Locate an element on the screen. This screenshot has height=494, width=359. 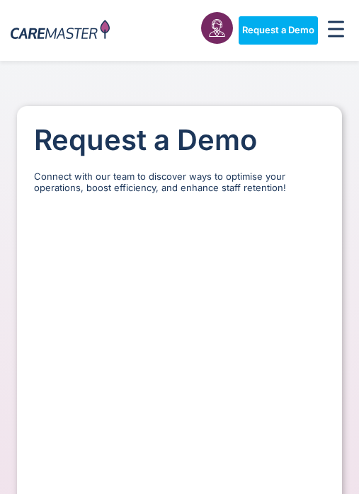
h1: Request a Demo is located at coordinates (179, 140).